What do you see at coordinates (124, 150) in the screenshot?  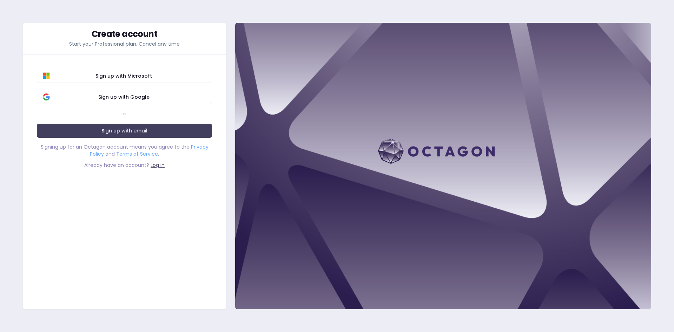 I see `div: Signing up for an Octagon account means you agree to the and .` at bounding box center [124, 150].